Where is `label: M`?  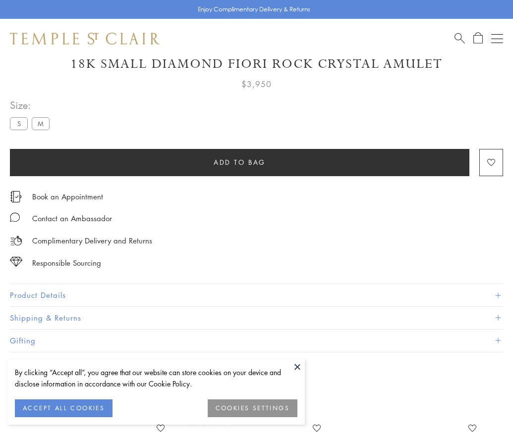
label: M is located at coordinates (41, 123).